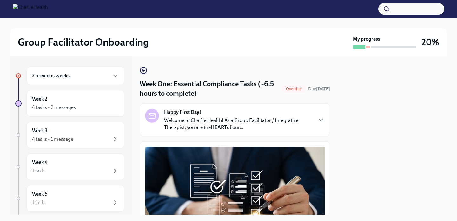 The height and width of the screenshot is (221, 457). I want to click on h6: Week 3, so click(40, 131).